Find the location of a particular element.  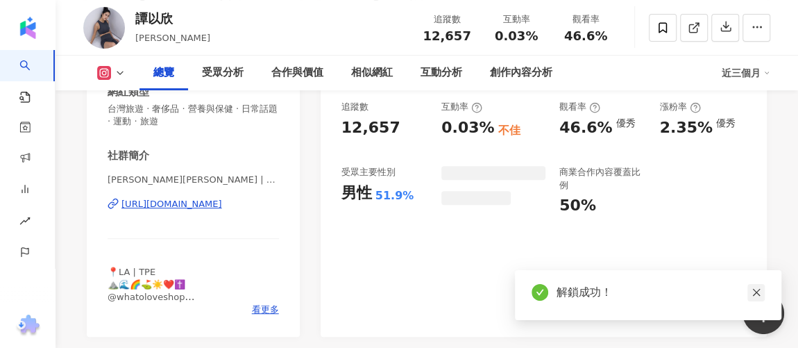

div: 受眾主要性別 is located at coordinates (369, 172).